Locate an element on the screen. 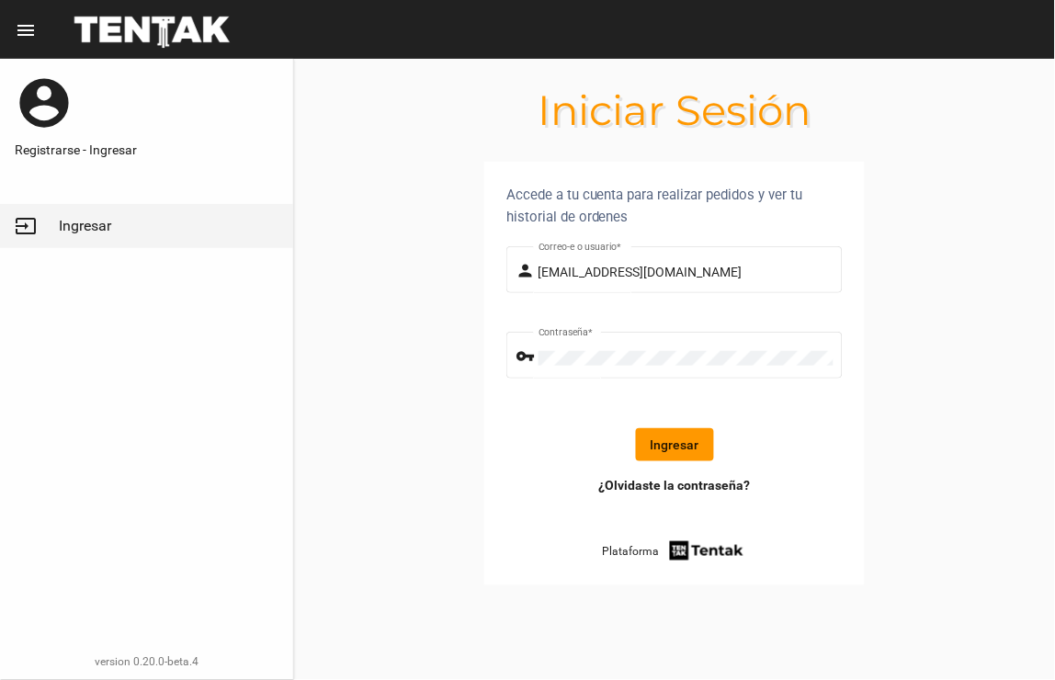 This screenshot has height=680, width=1055. a: Registrarse - Ingresar is located at coordinates (146, 150).